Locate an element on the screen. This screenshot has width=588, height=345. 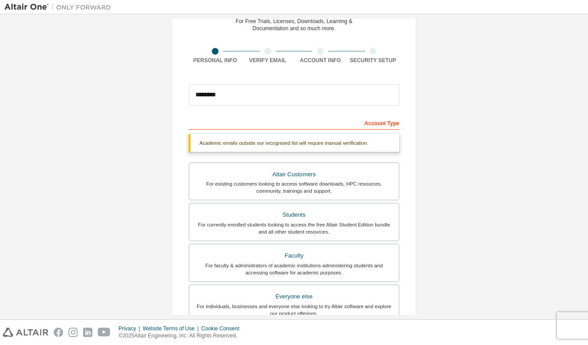
div: Account Info is located at coordinates (320, 60).